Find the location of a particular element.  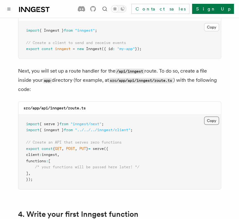

span: { inngest } is located at coordinates (51, 130).